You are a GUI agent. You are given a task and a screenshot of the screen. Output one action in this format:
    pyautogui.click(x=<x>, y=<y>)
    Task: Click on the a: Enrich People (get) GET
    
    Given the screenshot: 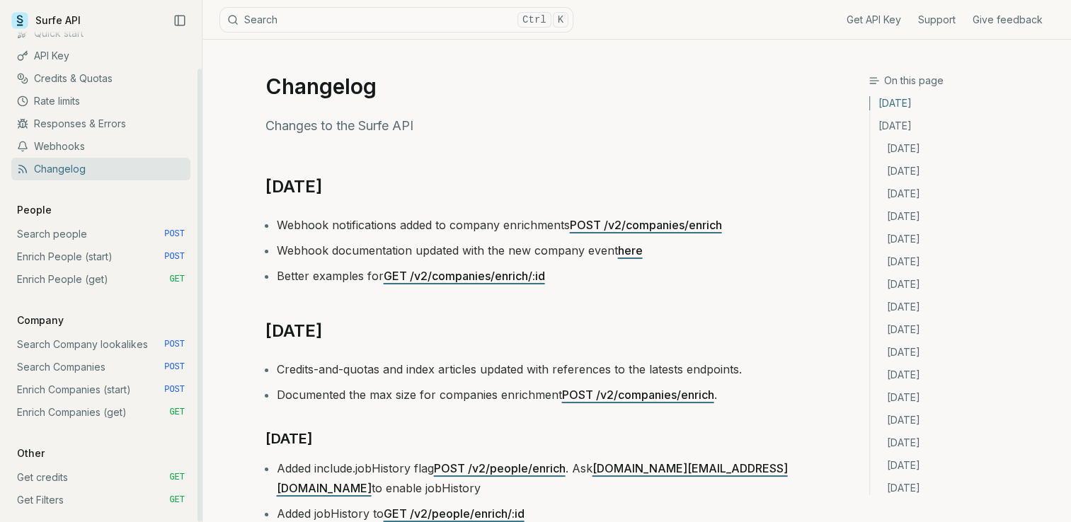 What is the action you would take?
    pyautogui.click(x=101, y=280)
    